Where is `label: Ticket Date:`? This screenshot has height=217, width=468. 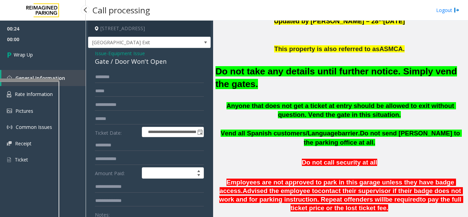
label: Ticket Date: is located at coordinates (116, 132).